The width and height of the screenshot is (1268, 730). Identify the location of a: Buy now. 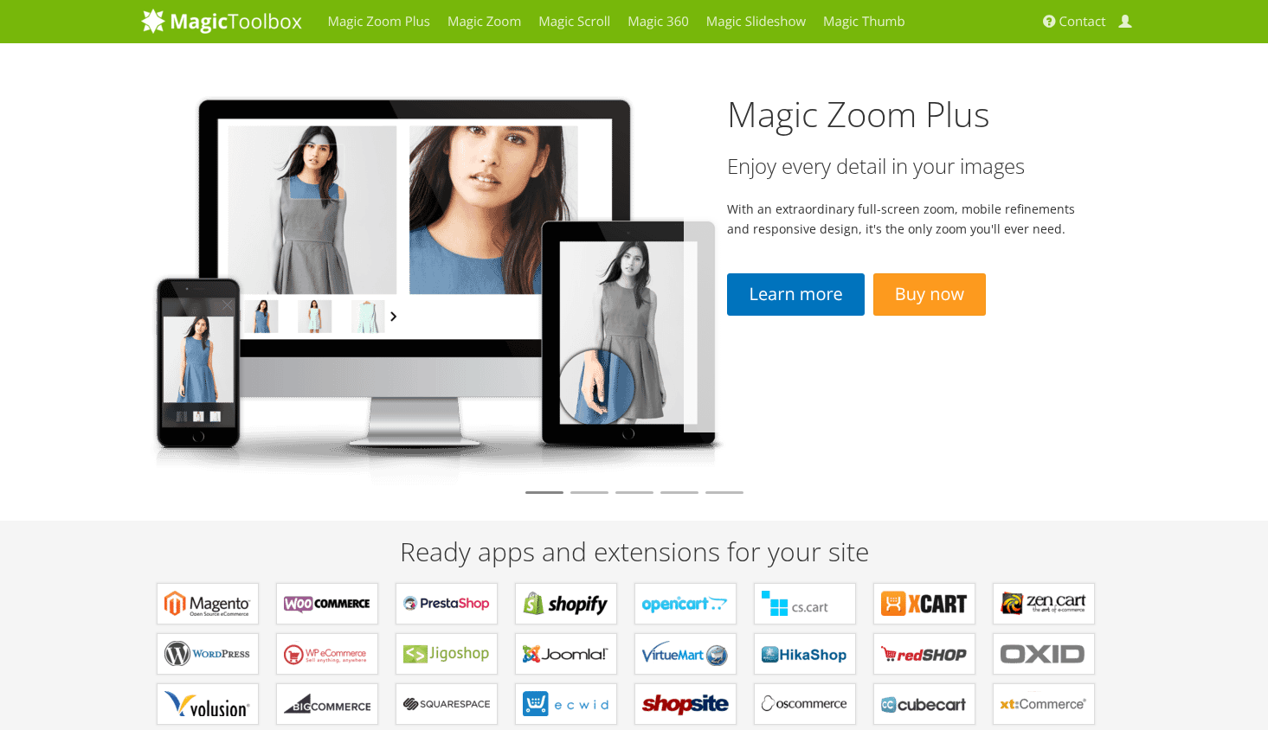
(929, 294).